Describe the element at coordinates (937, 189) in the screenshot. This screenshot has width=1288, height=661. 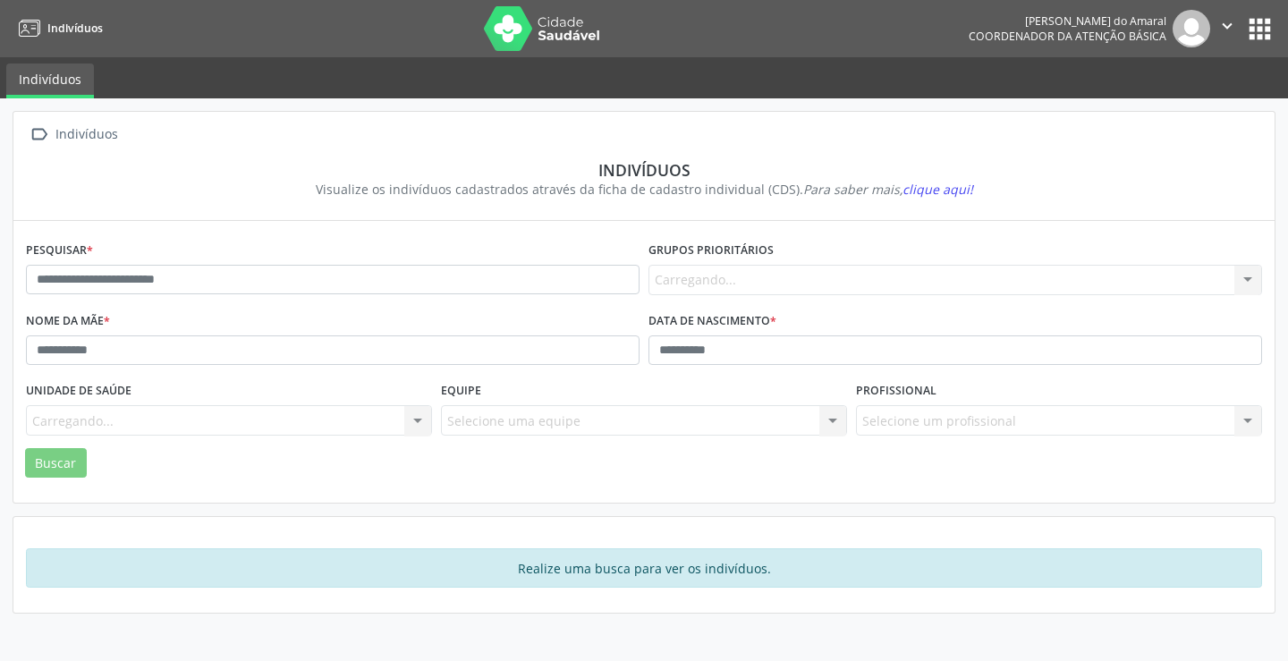
I see `span: clique aqui!` at that location.